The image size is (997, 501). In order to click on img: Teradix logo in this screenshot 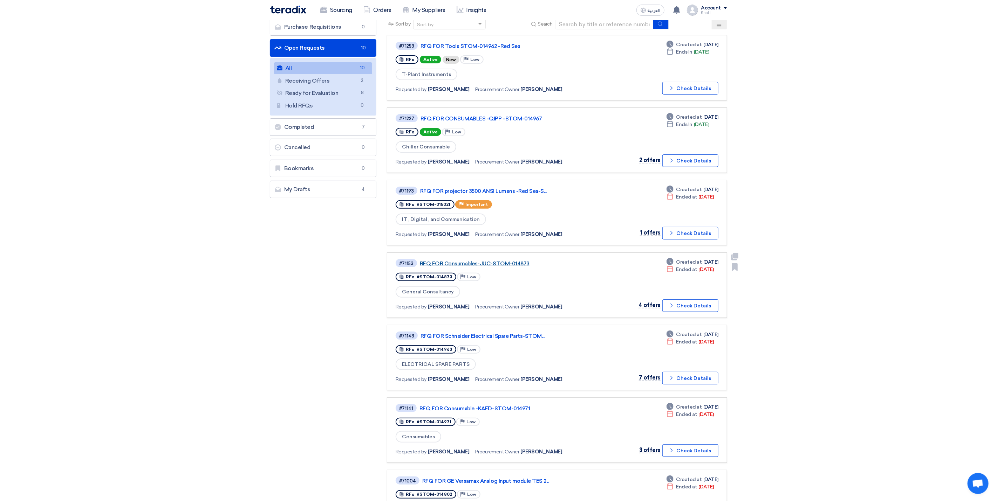, I will do `click(288, 9)`.